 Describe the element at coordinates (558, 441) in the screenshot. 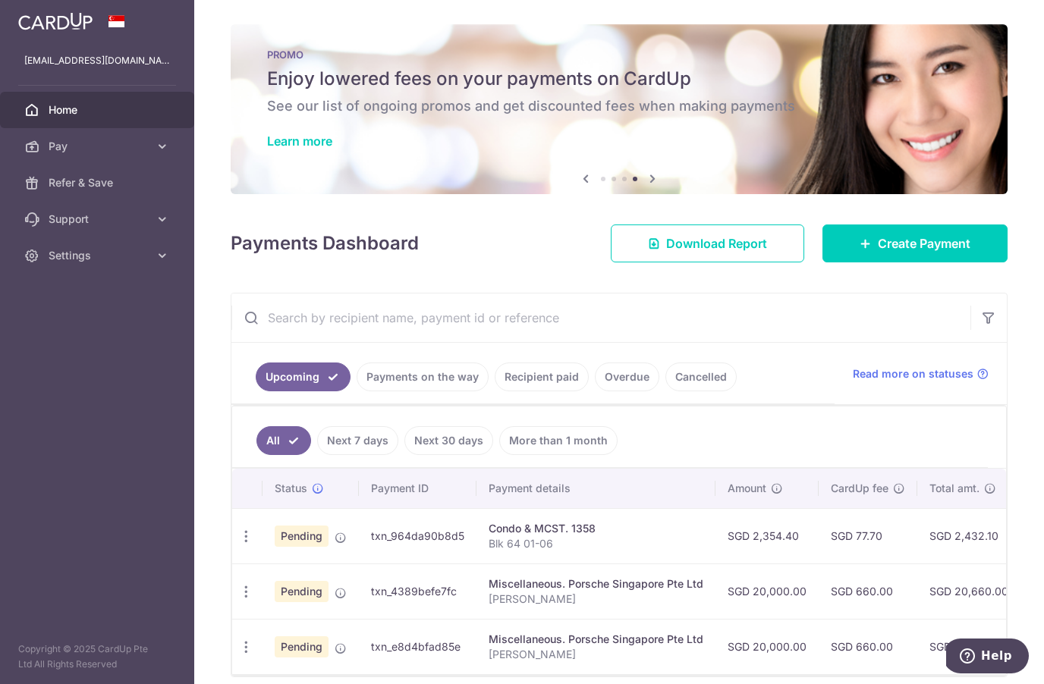

I see `a: More than 1 month` at that location.